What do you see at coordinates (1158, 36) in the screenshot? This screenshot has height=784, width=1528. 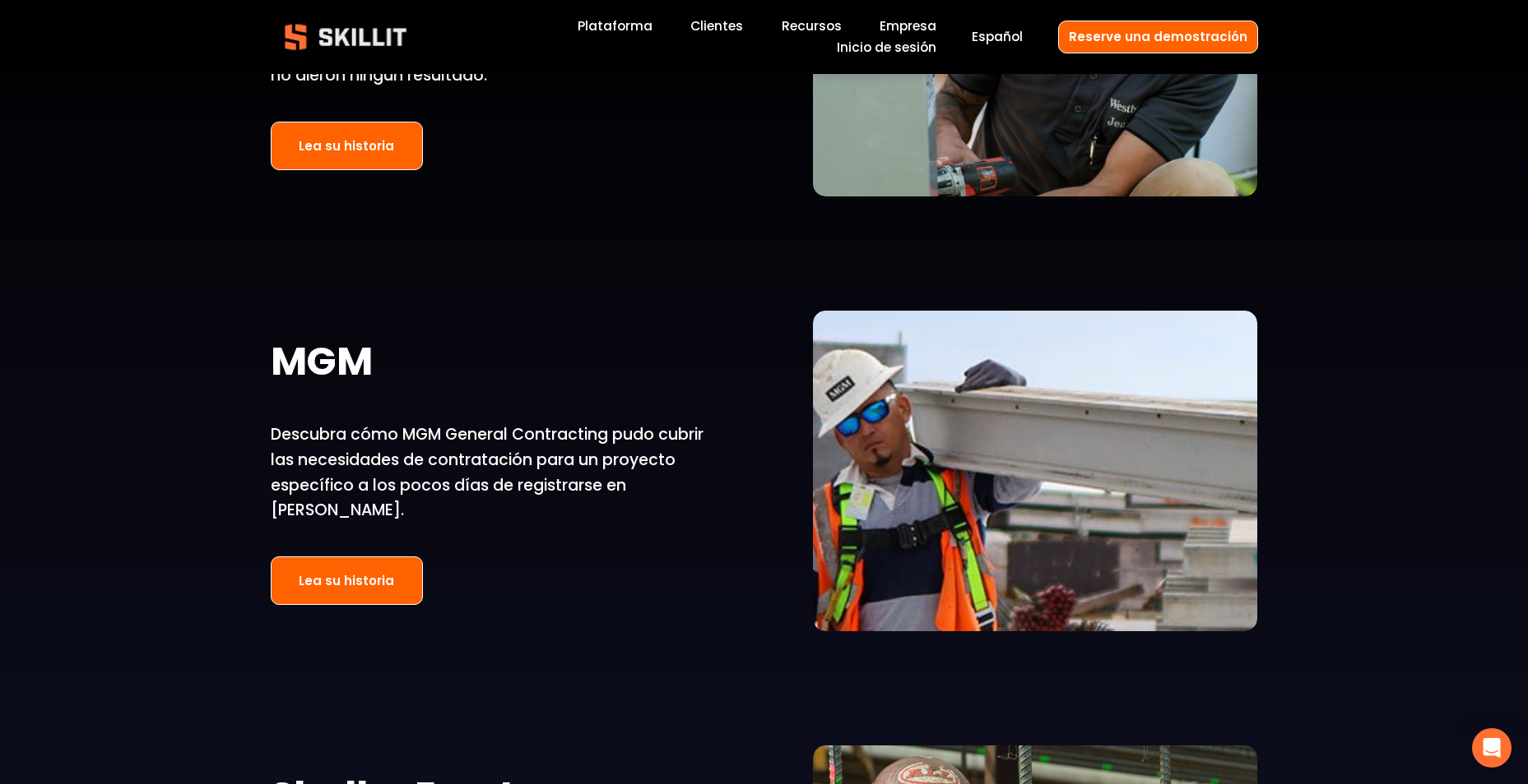 I see `a: Reserve una demostración` at bounding box center [1158, 36].